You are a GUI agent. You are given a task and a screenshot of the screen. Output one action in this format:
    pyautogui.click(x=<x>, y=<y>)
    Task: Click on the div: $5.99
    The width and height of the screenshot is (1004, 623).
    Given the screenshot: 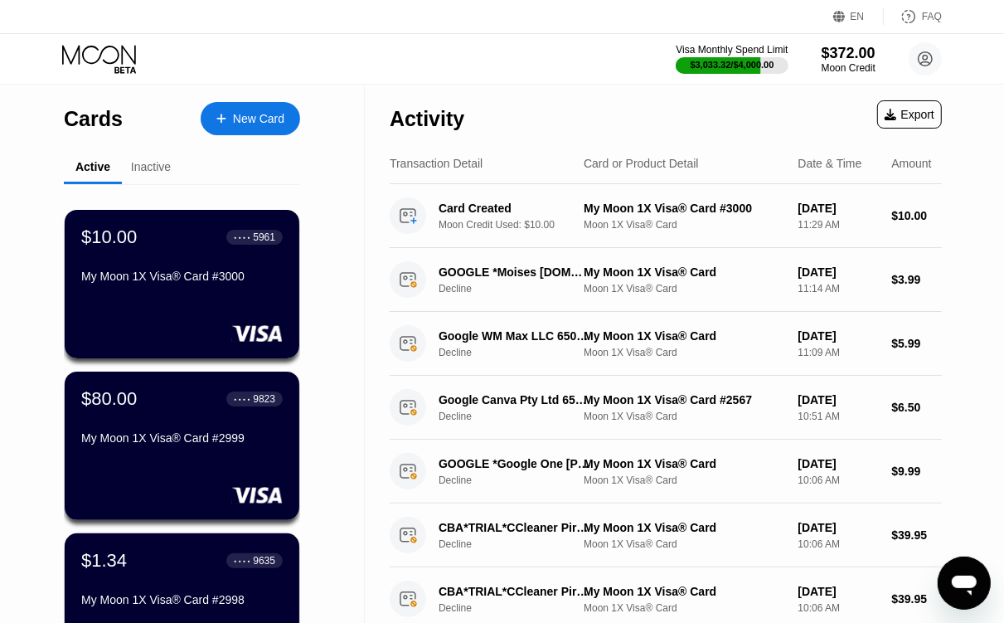 What is the action you would take?
    pyautogui.click(x=916, y=343)
    